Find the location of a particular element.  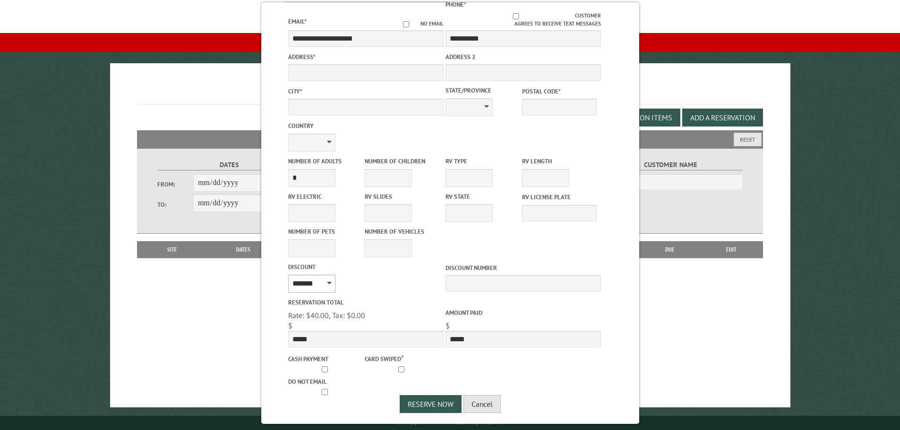

label: Amount paid is located at coordinates (523, 313).